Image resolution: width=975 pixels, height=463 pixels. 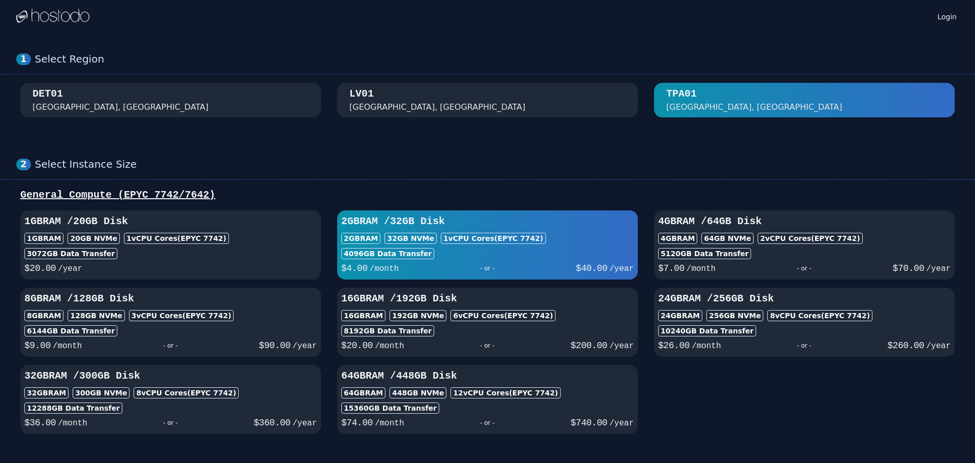 I want to click on div: 32 GB NVMe, so click(x=410, y=238).